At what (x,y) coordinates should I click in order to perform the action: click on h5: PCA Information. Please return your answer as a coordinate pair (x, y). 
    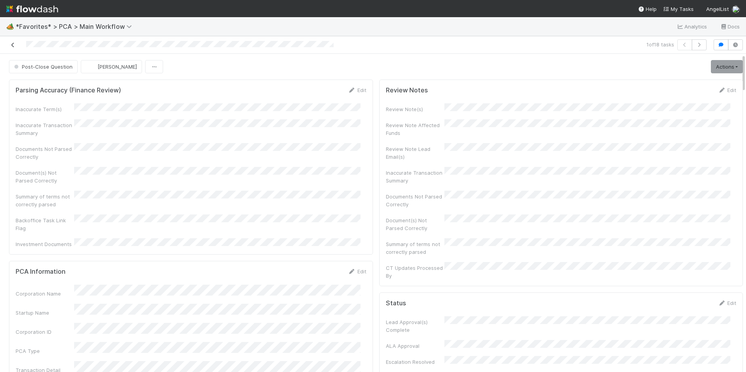
    Looking at the image, I should click on (41, 272).